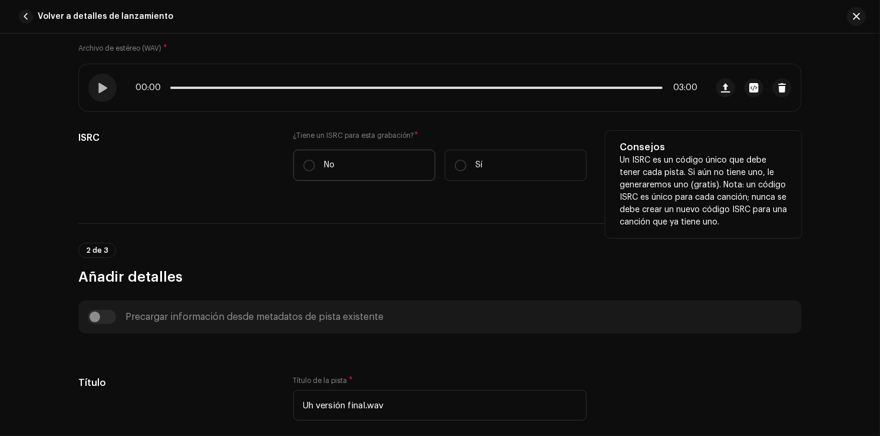 This screenshot has height=436, width=880. What do you see at coordinates (703, 191) in the screenshot?
I see `p: Un ISRC es un código único que debe tener cada pista. Si aún no tiene uno, le generaremos uno (gr...` at bounding box center [703, 191].